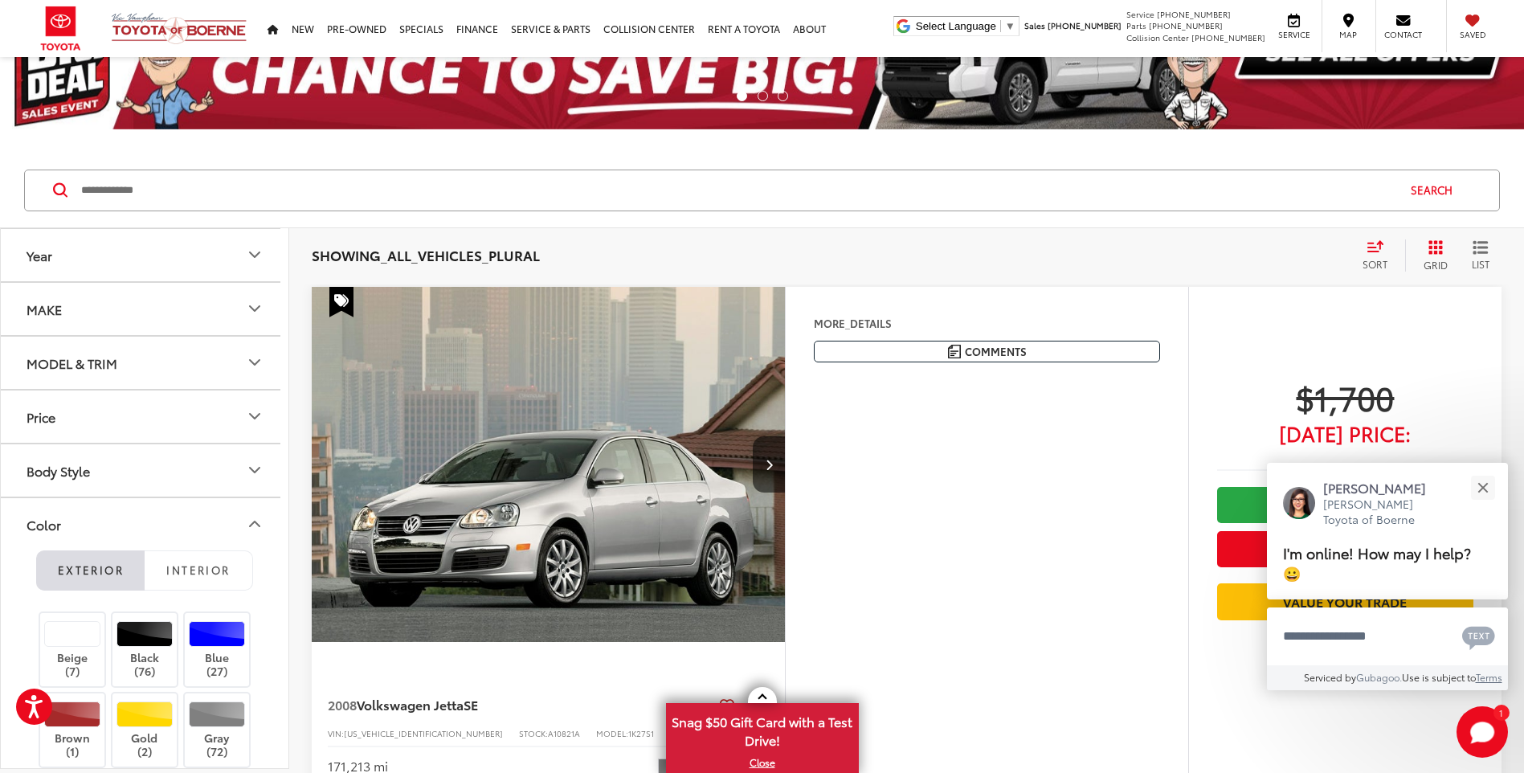 Image resolution: width=1524 pixels, height=773 pixels. What do you see at coordinates (966, 26) in the screenshot?
I see `a: Select Language​` at bounding box center [966, 26].